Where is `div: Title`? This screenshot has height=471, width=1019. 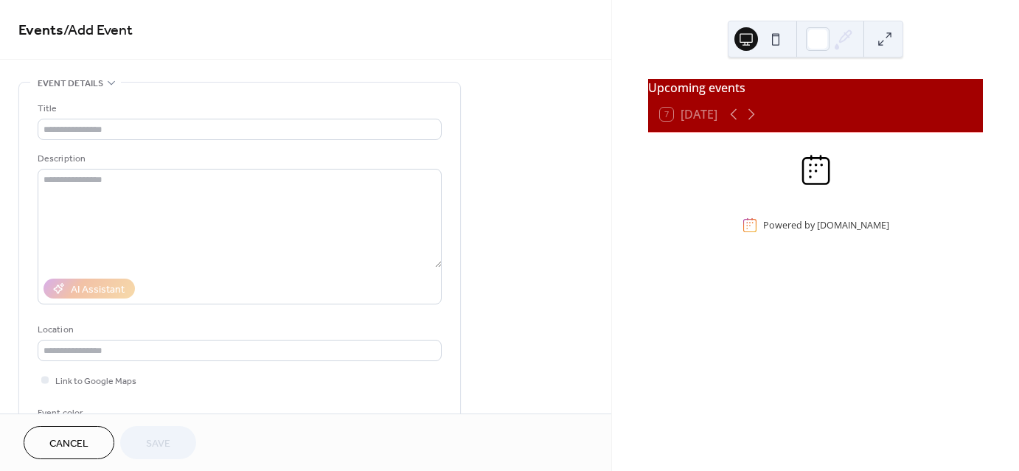 div: Title is located at coordinates (238, 108).